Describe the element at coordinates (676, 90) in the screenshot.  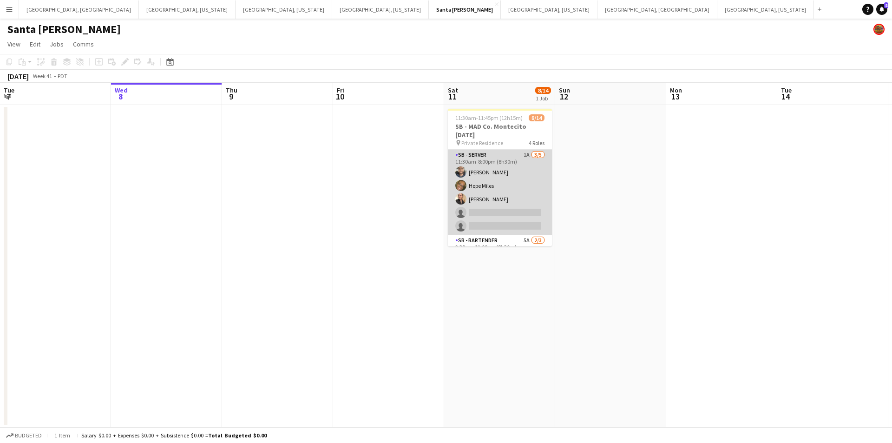
I see `span: Mon` at that location.